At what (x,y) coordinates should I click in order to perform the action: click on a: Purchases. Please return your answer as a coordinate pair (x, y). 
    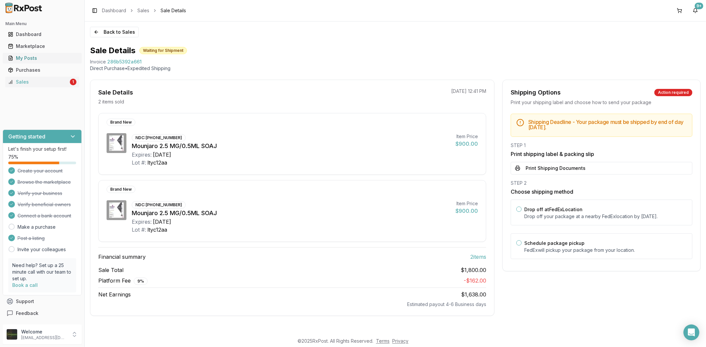
    Looking at the image, I should click on (42, 70).